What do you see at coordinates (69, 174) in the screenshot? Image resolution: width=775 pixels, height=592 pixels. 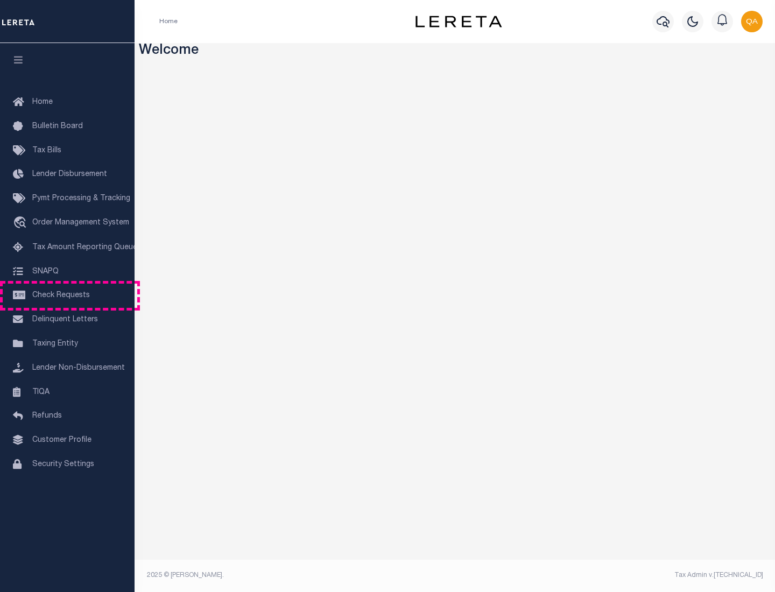 I see `span: Lender Disbursement` at bounding box center [69, 174].